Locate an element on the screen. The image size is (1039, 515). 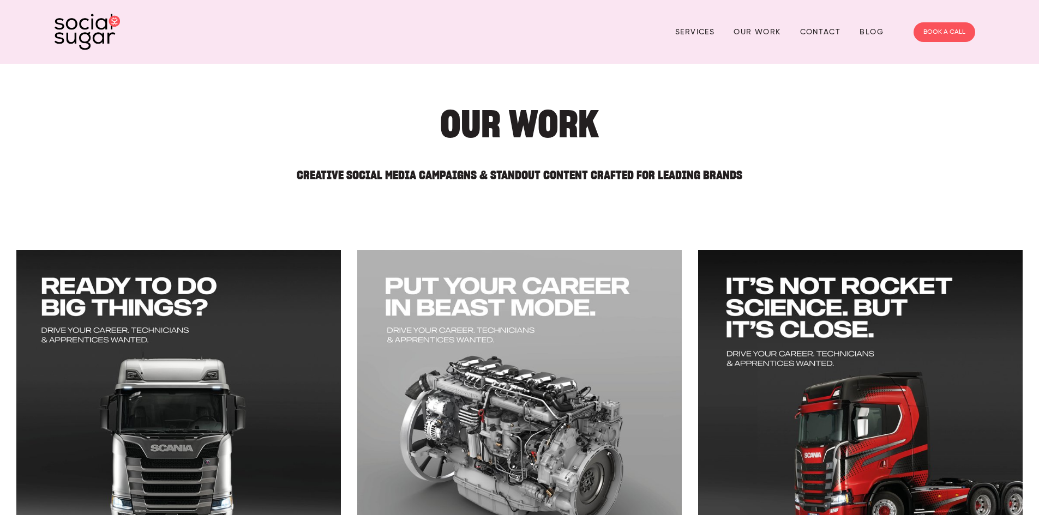
a: Our Work is located at coordinates (757, 32).